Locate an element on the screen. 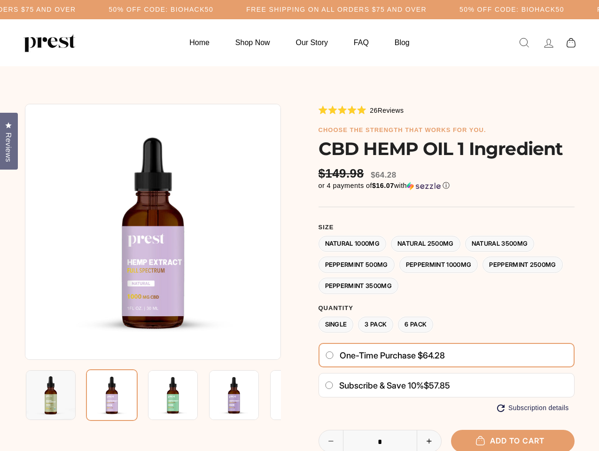 The height and width of the screenshot is (451, 599). img: PREST ORGANICS is located at coordinates (49, 43).